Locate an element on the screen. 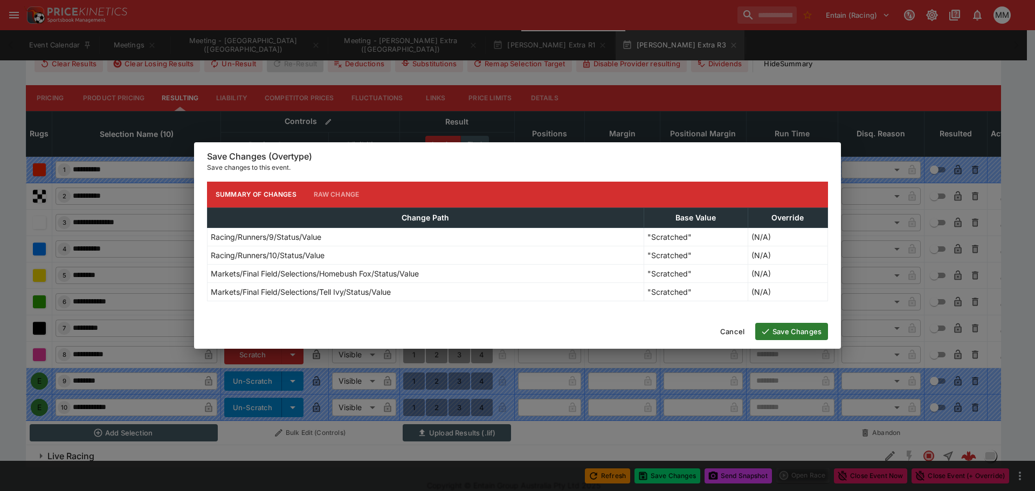 The height and width of the screenshot is (491, 1035). button: Summary of Changes is located at coordinates (256, 195).